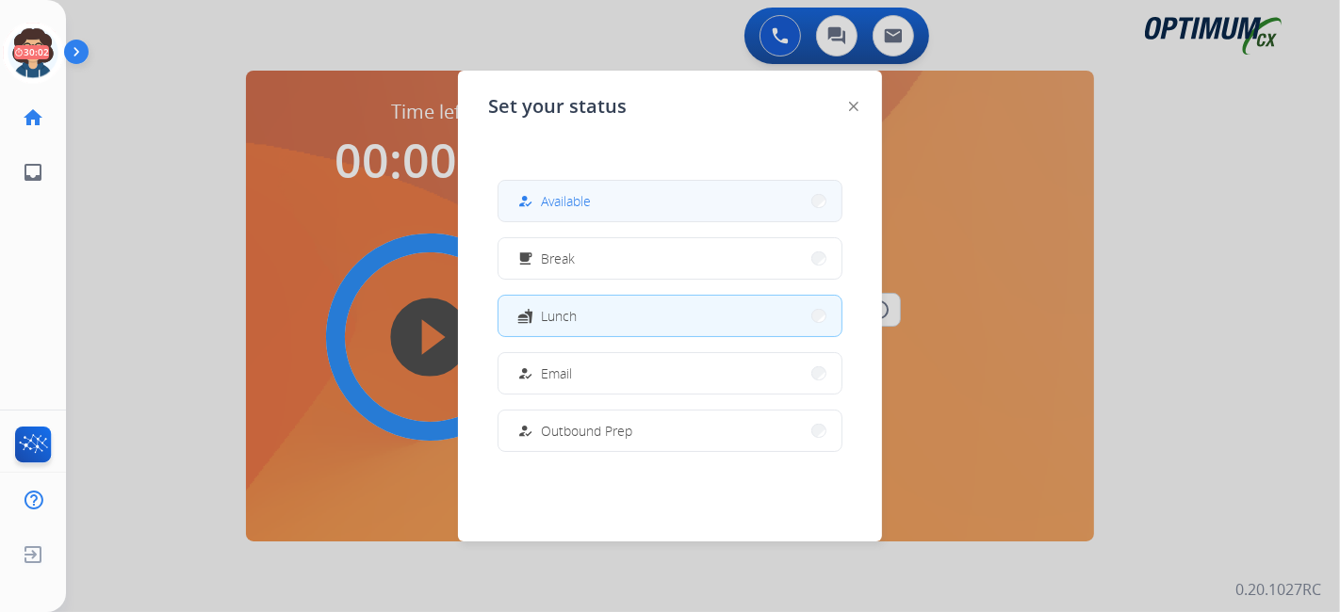 This screenshot has height=612, width=1340. I want to click on span: Email, so click(556, 373).